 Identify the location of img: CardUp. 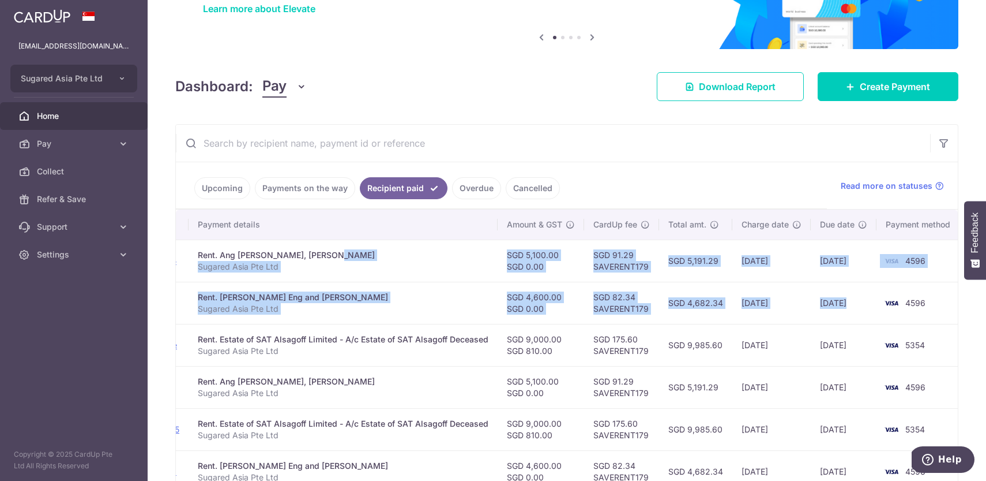
(42, 16).